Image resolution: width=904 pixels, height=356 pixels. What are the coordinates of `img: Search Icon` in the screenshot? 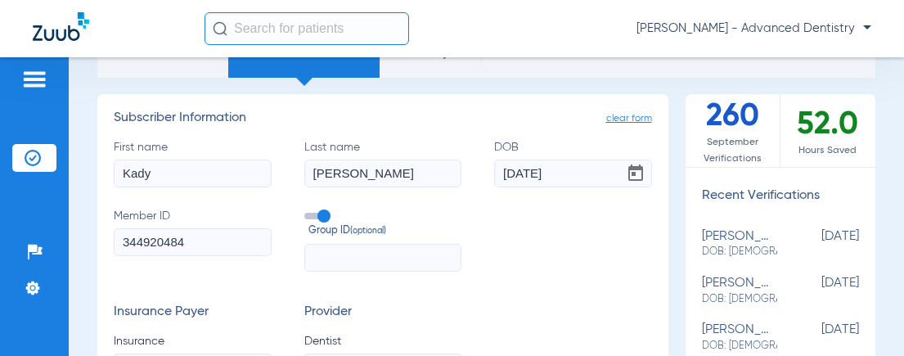 It's located at (220, 29).